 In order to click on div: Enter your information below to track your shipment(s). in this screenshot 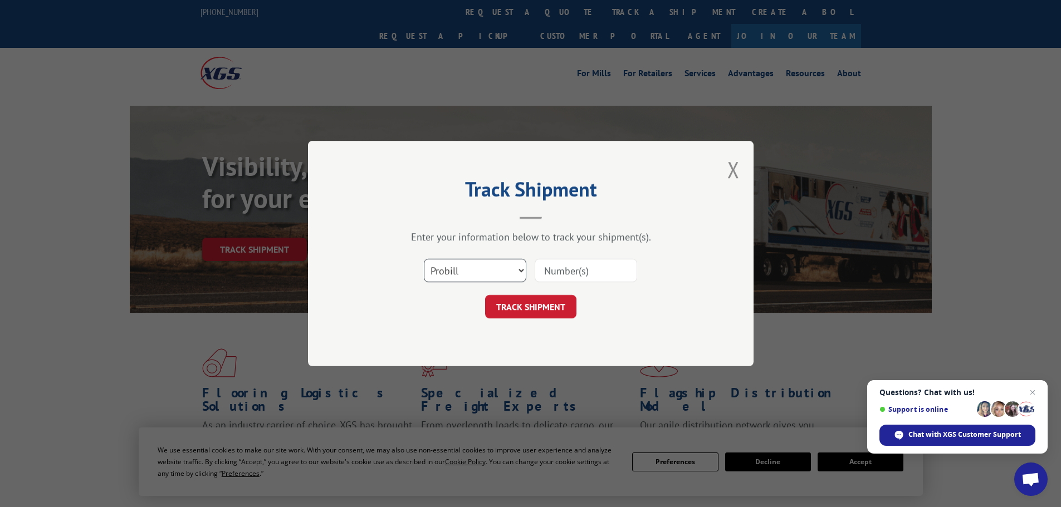, I will do `click(531, 237)`.